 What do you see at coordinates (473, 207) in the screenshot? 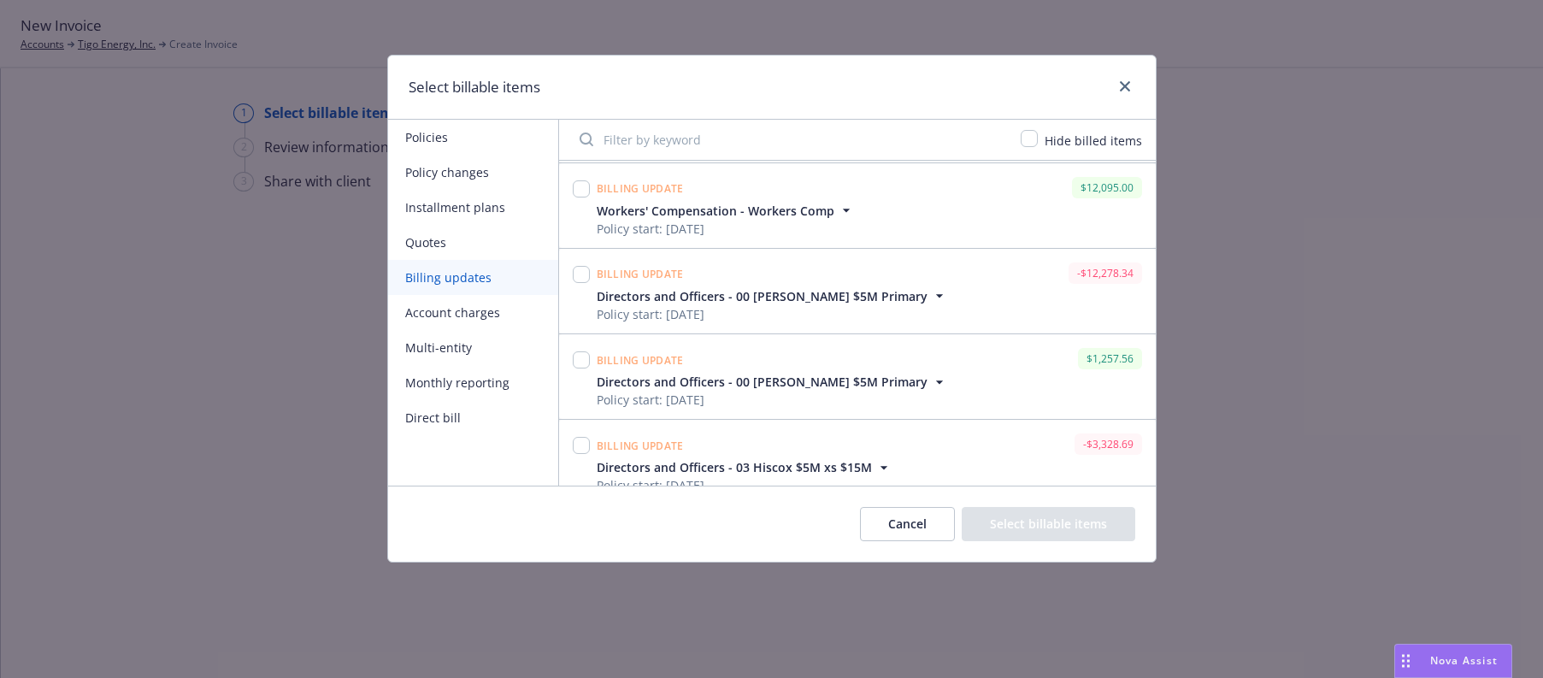
I see `button: Installment plans` at bounding box center [473, 207].